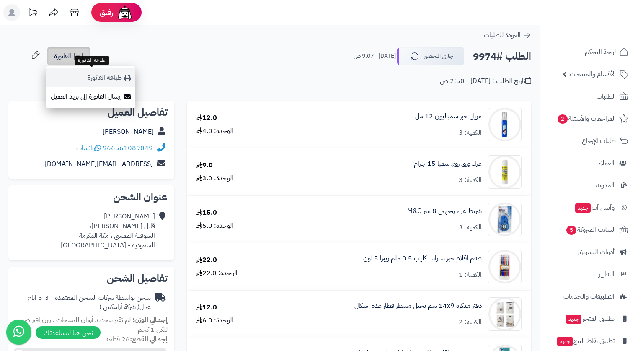 The width and height of the screenshot is (638, 351). What do you see at coordinates (590, 318) in the screenshot?
I see `span: تطبيق المتجر` at bounding box center [590, 318].